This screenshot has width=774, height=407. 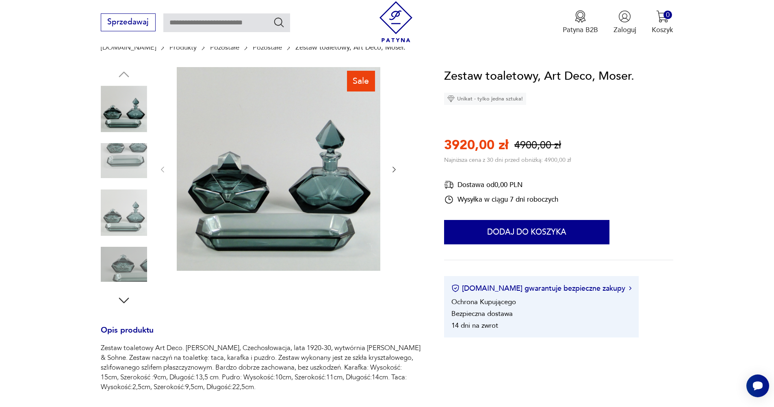 What do you see at coordinates (482, 313) in the screenshot?
I see `li: Bezpieczna dostawa` at bounding box center [482, 313].